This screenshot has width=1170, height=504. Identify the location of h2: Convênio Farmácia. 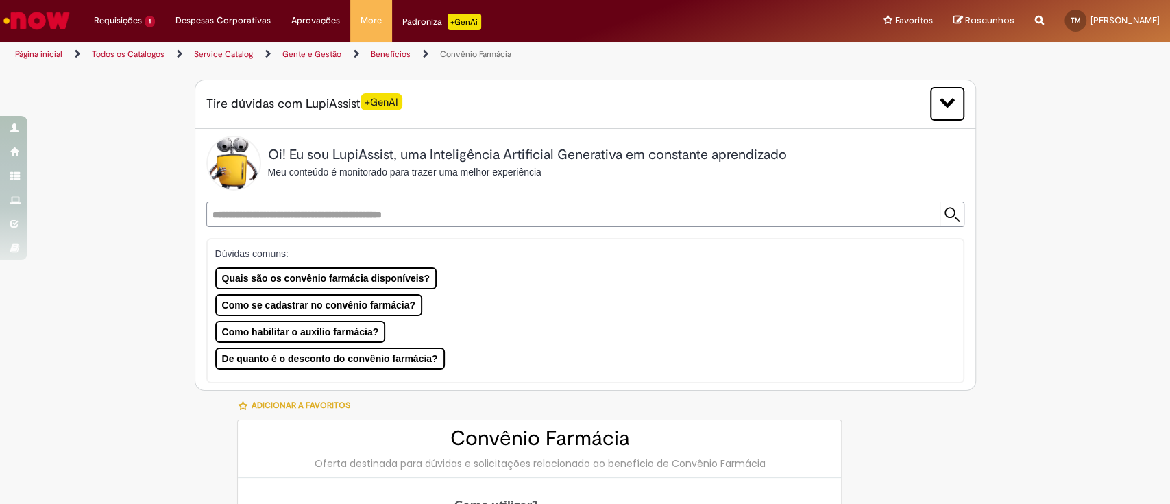
(539, 438).